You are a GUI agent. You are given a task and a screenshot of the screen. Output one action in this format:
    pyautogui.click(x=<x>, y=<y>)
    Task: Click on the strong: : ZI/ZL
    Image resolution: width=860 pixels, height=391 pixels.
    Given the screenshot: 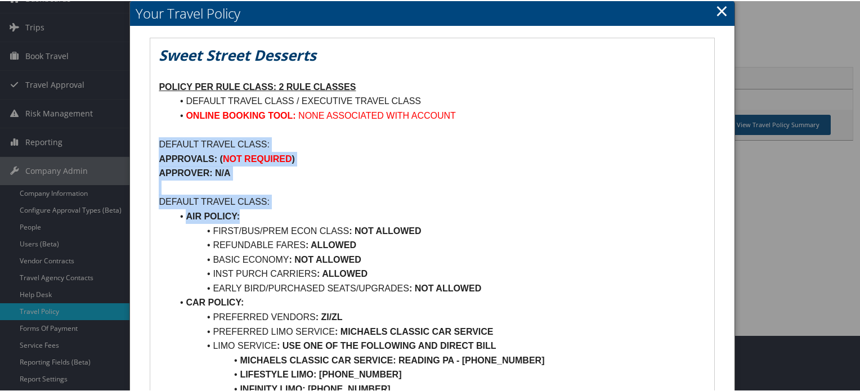 What is the action you would take?
    pyautogui.click(x=329, y=316)
    